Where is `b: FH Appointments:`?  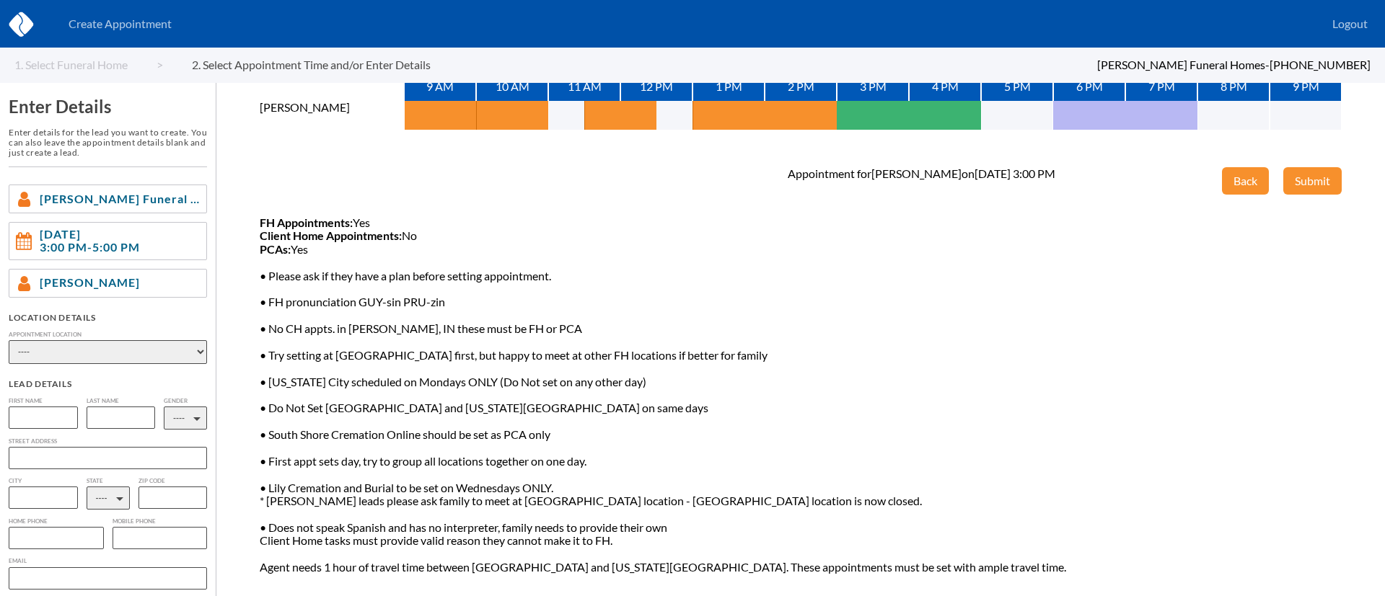
b: FH Appointments: is located at coordinates (306, 222).